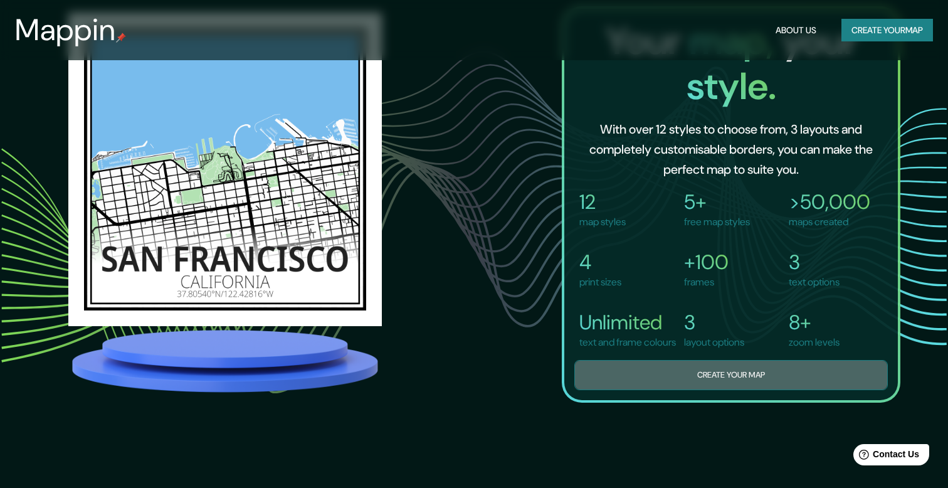  What do you see at coordinates (717, 202) in the screenshot?
I see `h4: 5+` at bounding box center [717, 202].